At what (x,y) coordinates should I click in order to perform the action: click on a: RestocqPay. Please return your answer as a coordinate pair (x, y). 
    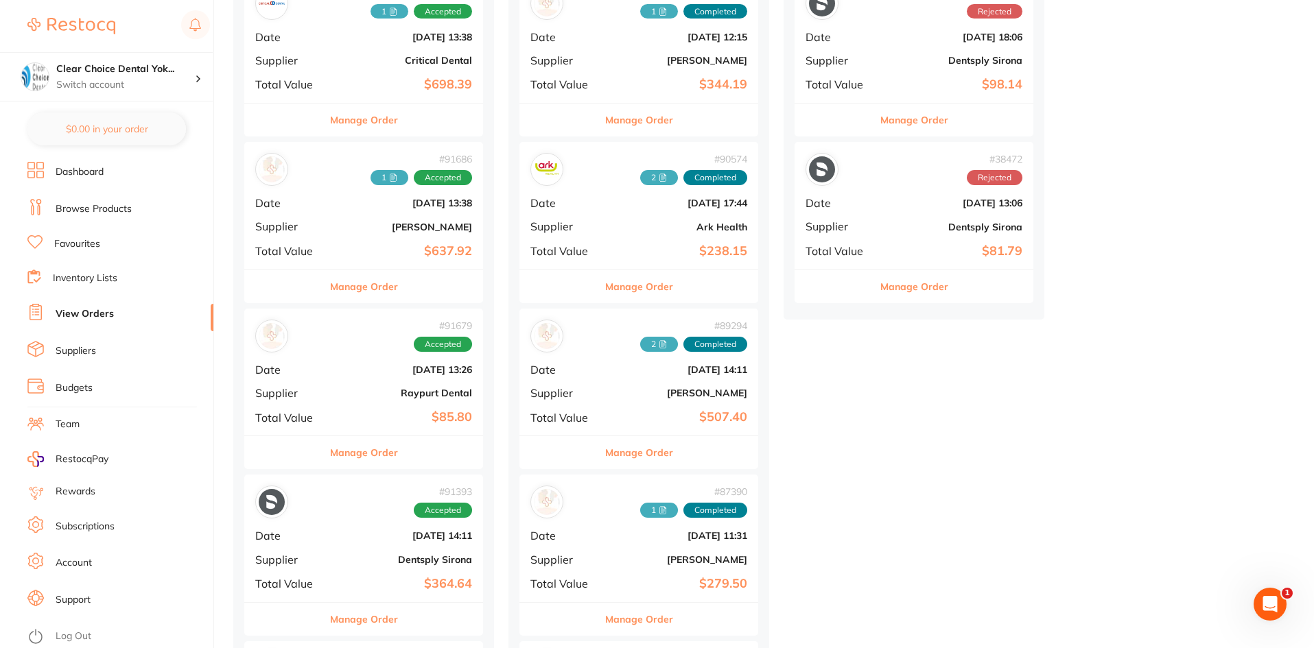
    Looking at the image, I should click on (68, 459).